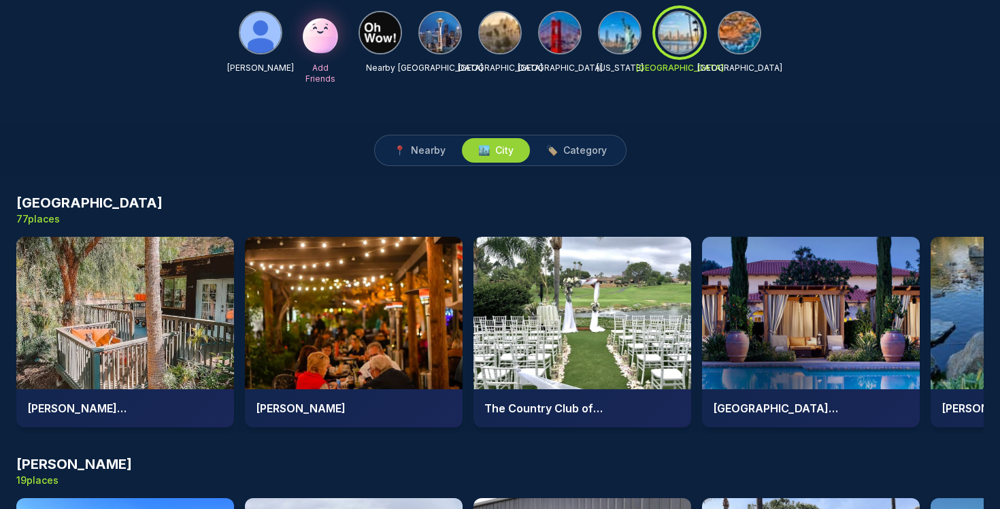 This screenshot has width=1000, height=509. What do you see at coordinates (380, 68) in the screenshot?
I see `p: Nearby` at bounding box center [380, 68].